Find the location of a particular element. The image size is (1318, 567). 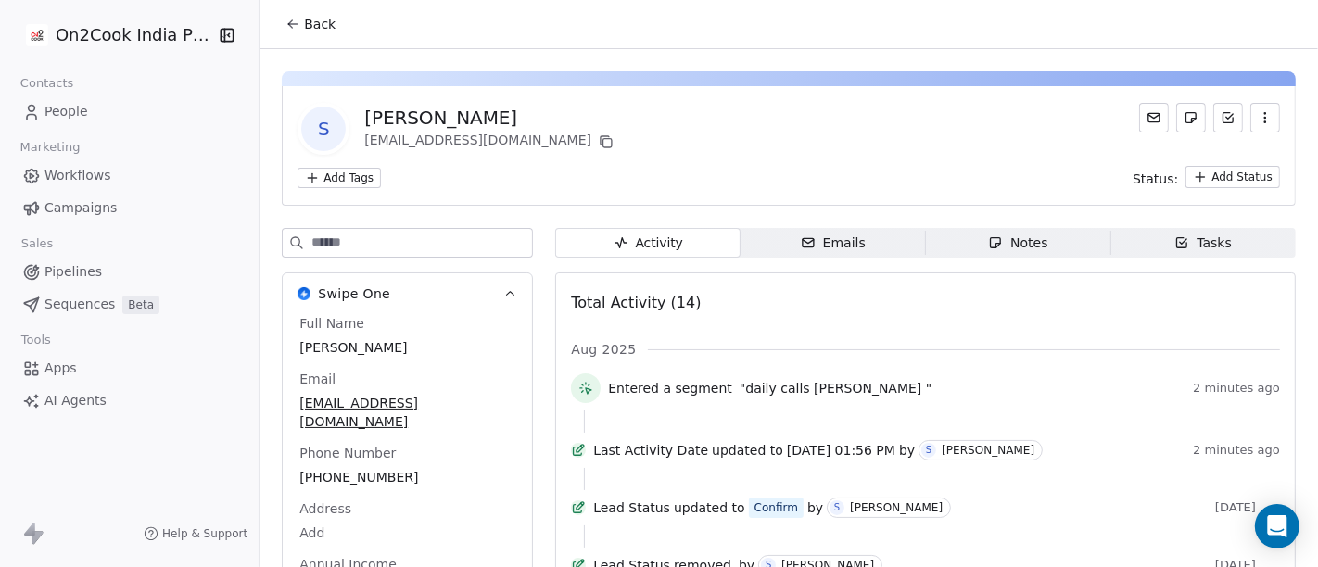

a: SequencesBeta is located at coordinates (129, 304).